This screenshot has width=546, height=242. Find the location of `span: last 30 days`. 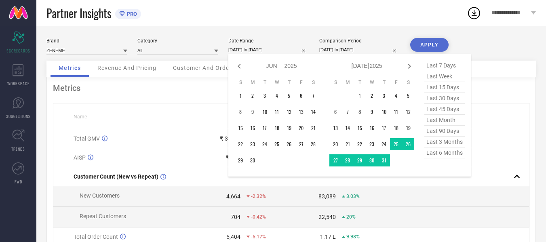

span: last 30 days is located at coordinates (444, 98).